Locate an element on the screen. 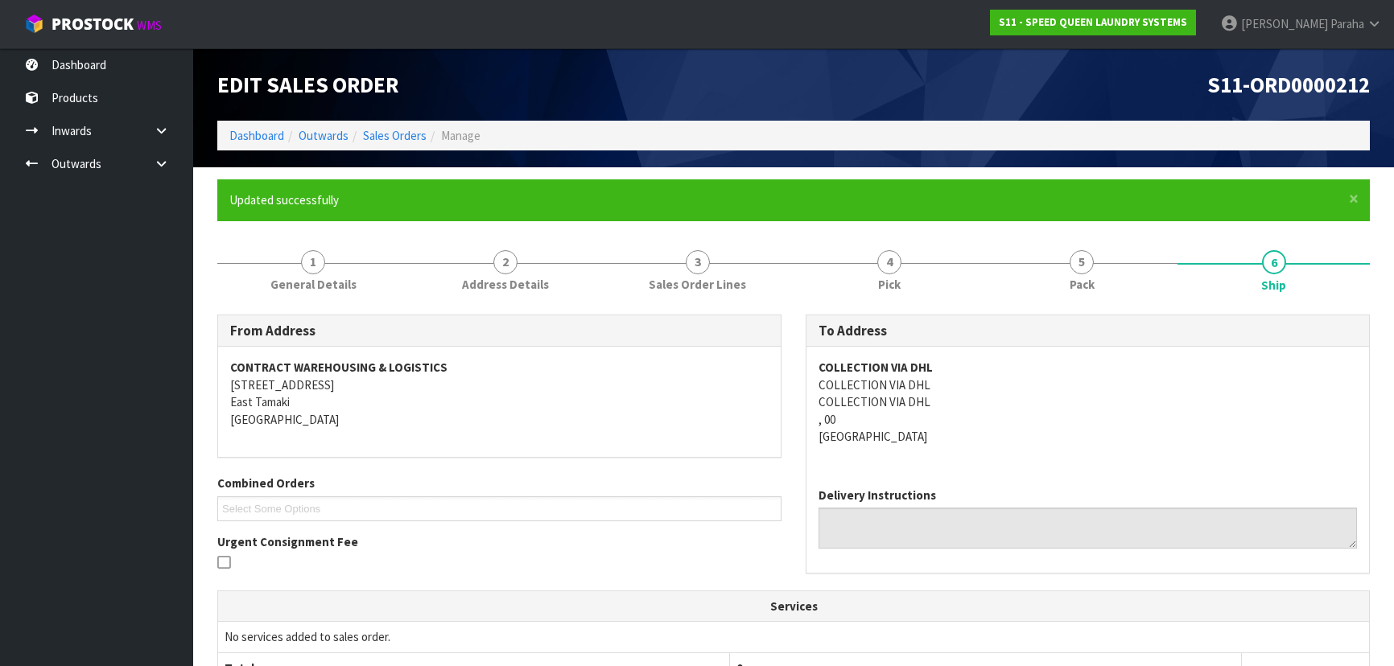 The width and height of the screenshot is (1394, 666). h3: From Address is located at coordinates (499, 331).